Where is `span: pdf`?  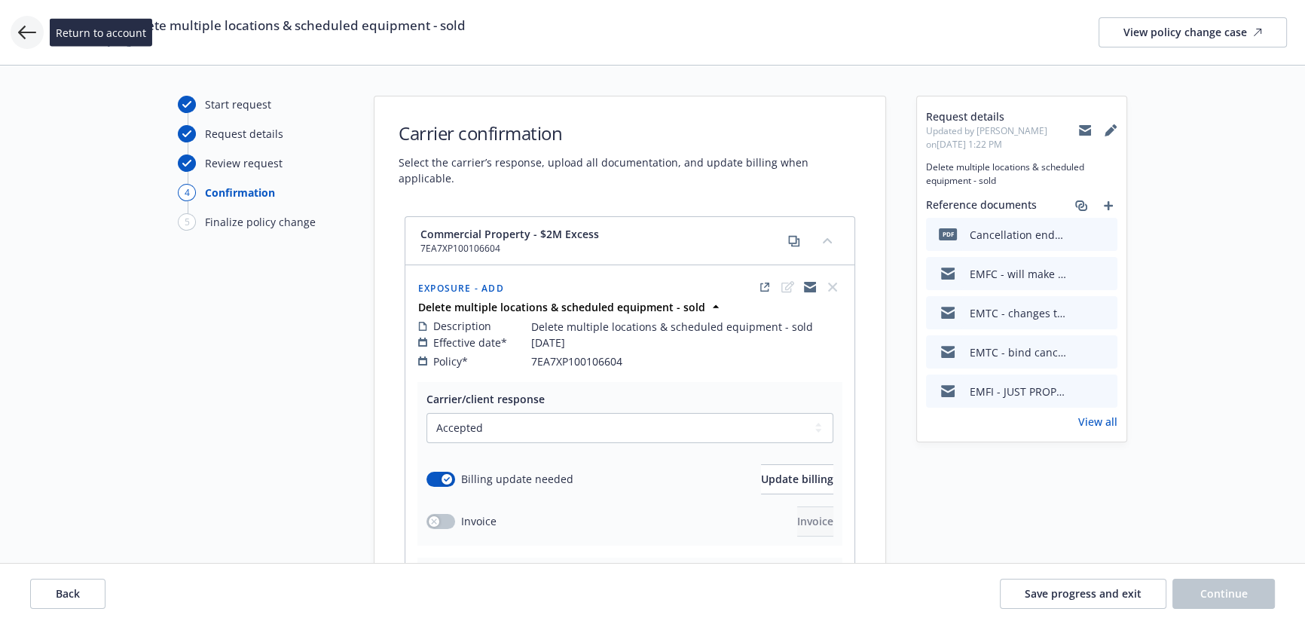
span: pdf is located at coordinates (948, 234).